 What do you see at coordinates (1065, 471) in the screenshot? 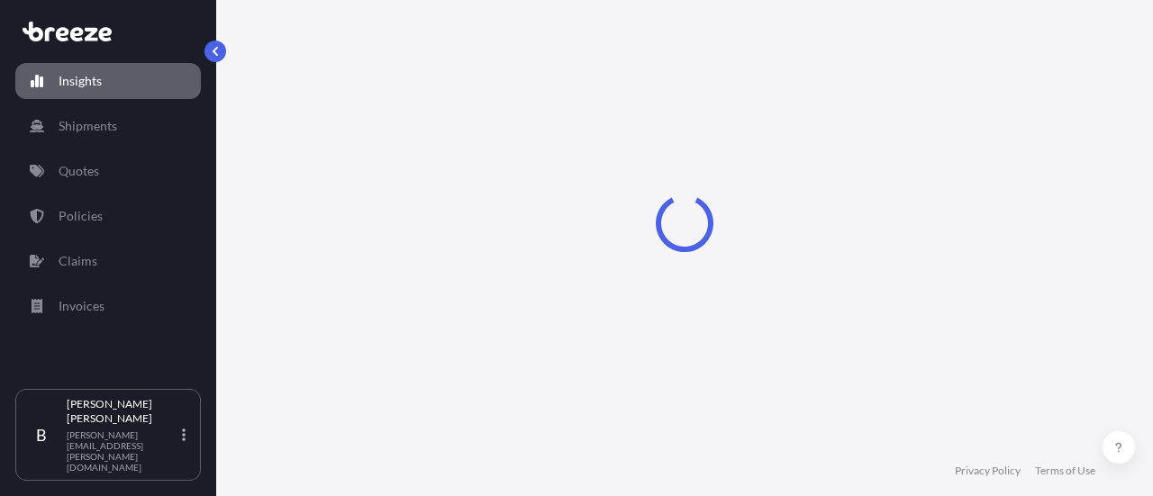
I see `p: Terms of Use` at bounding box center [1065, 471].